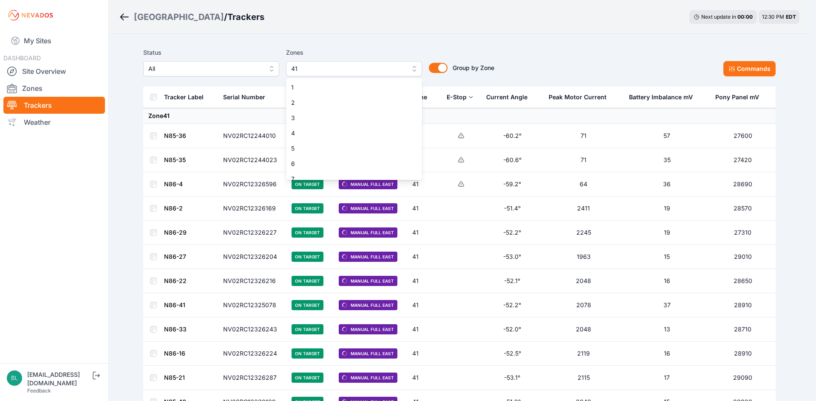 This screenshot has height=401, width=816. I want to click on span: 2, so click(349, 103).